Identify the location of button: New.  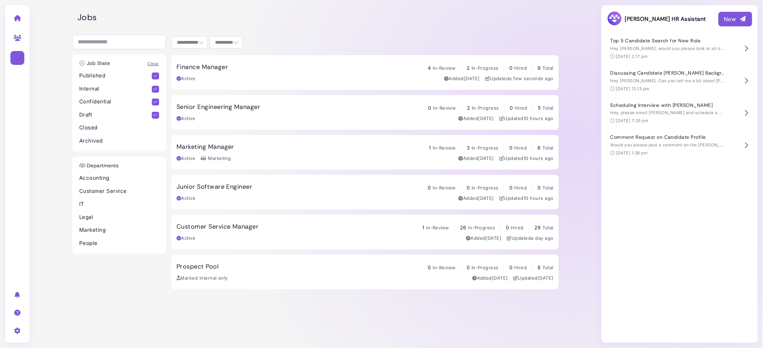
(735, 19).